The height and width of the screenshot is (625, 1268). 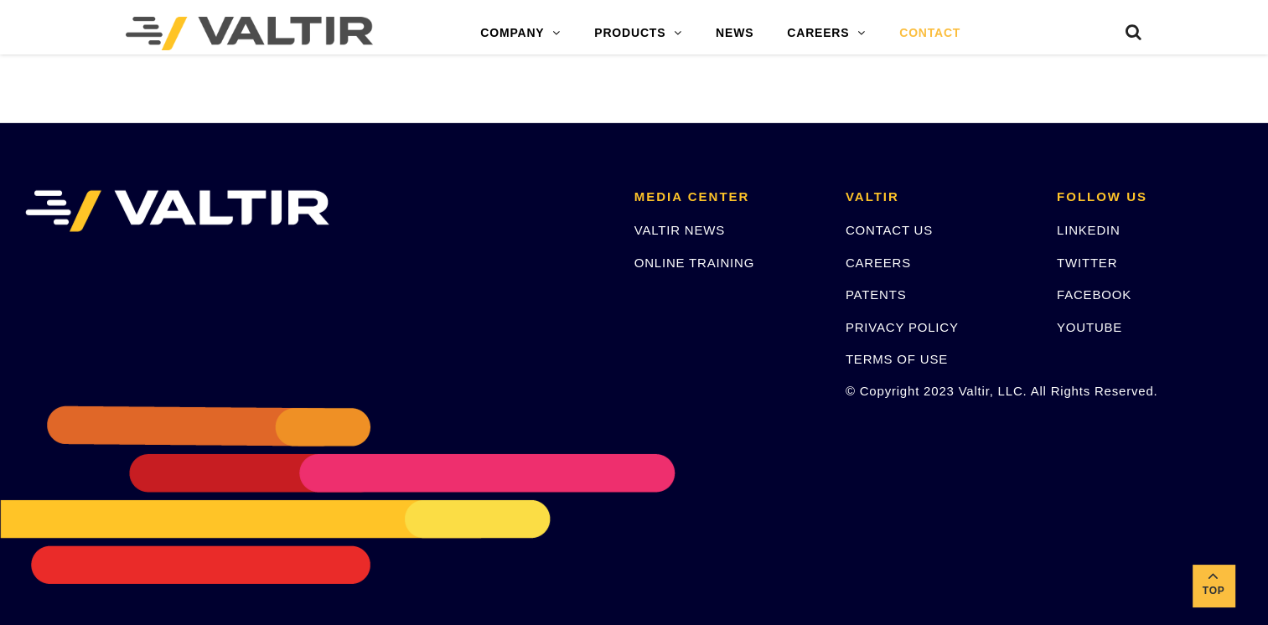 What do you see at coordinates (1213, 591) in the screenshot?
I see `span: Top` at bounding box center [1213, 591].